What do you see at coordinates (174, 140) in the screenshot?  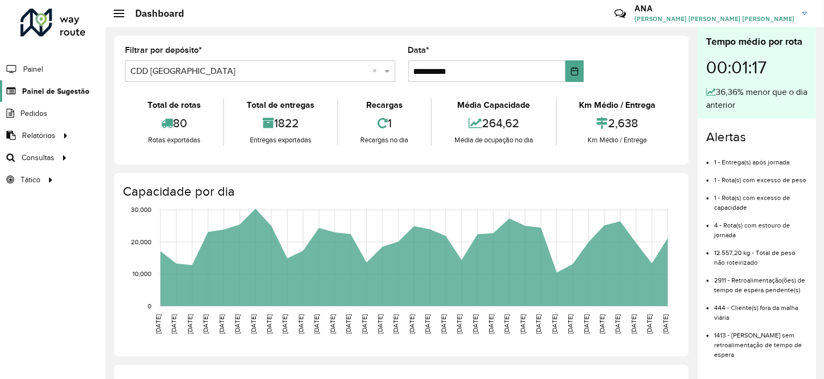 I see `div: Rotas exportadas` at bounding box center [174, 140].